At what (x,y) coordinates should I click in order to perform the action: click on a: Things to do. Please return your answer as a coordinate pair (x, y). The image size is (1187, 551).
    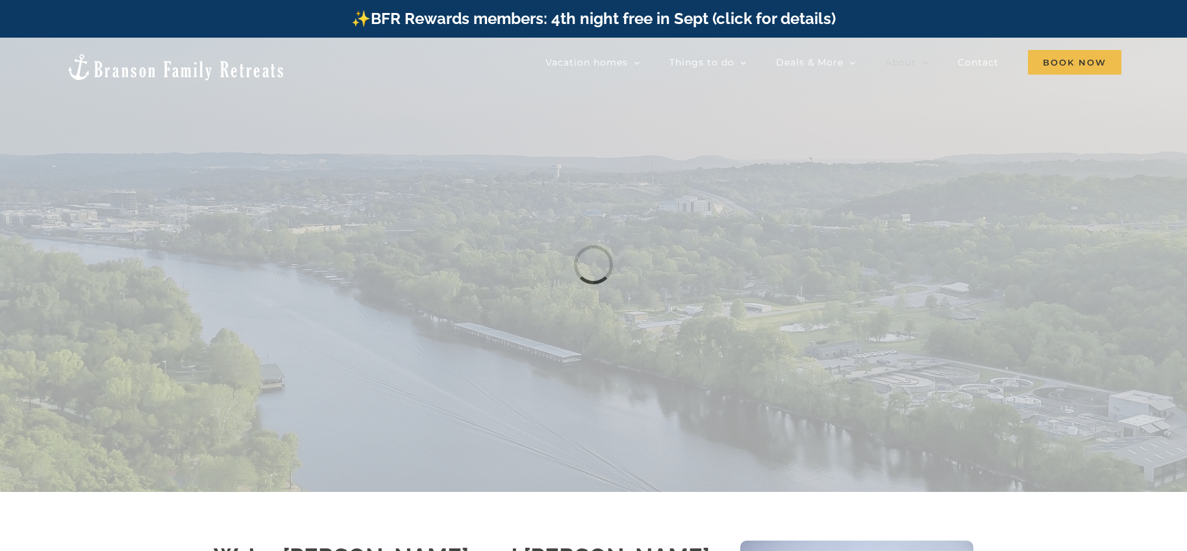
    Looking at the image, I should click on (708, 62).